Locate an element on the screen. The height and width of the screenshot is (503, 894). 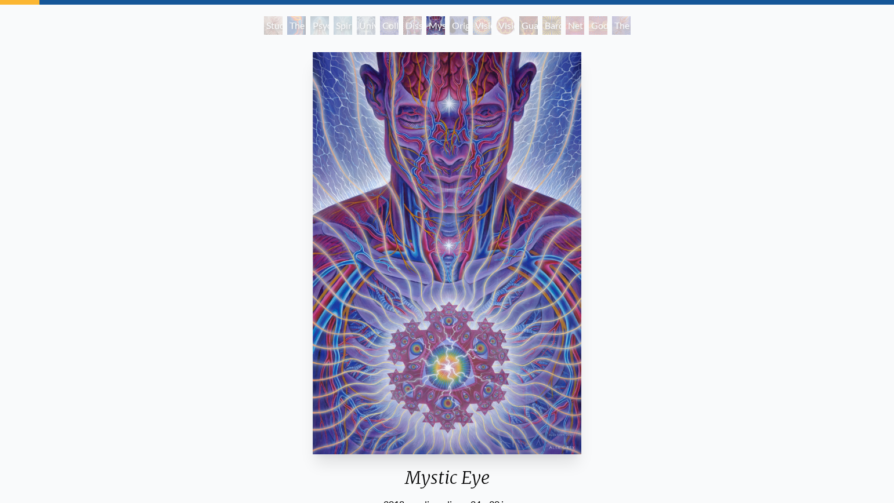
div: Net of Being is located at coordinates (575, 26).